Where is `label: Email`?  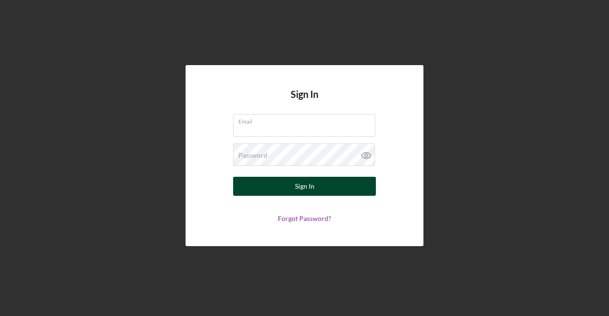
label: Email is located at coordinates (307, 120).